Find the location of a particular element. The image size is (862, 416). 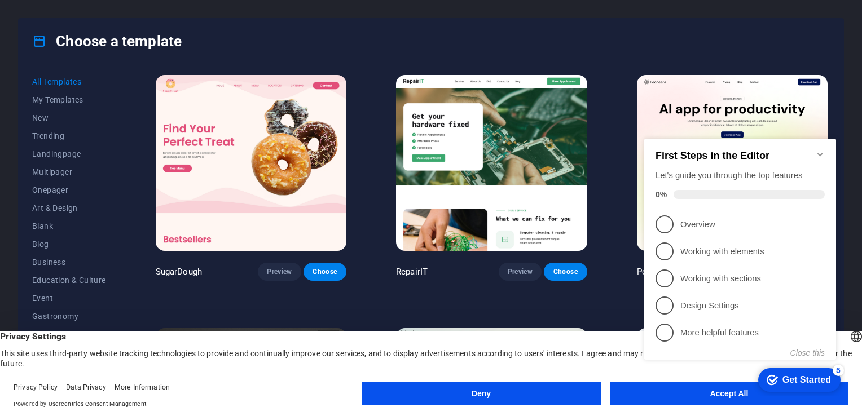

button: New is located at coordinates (69, 118).